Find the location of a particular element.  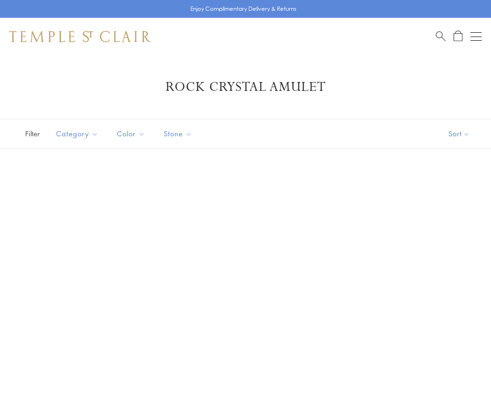

button: Open navigation is located at coordinates (476, 37).